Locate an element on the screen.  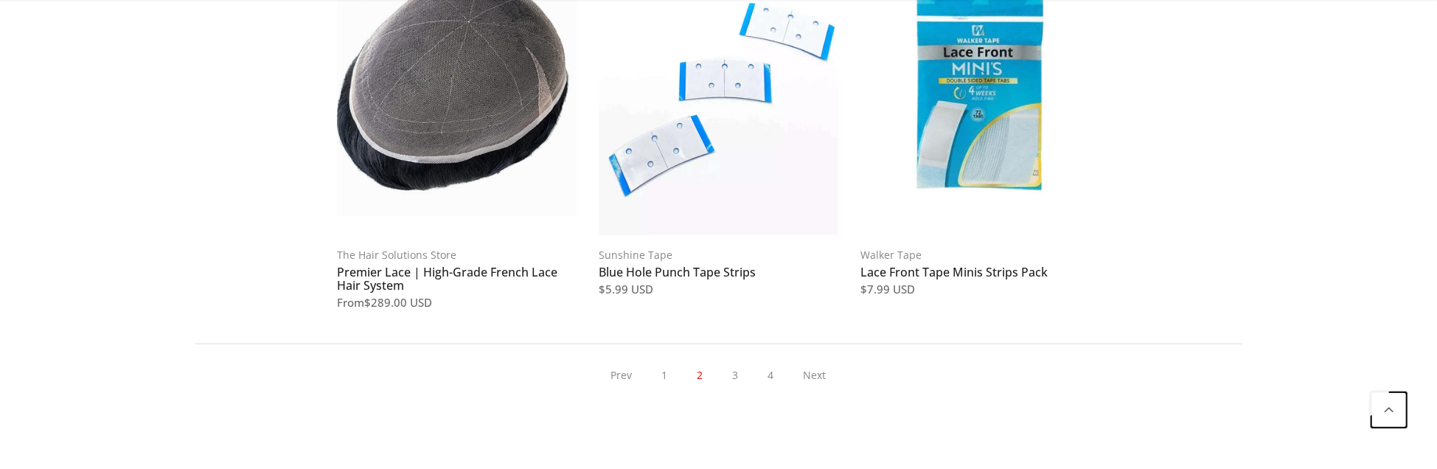
a: Page 3 is located at coordinates (736, 375).